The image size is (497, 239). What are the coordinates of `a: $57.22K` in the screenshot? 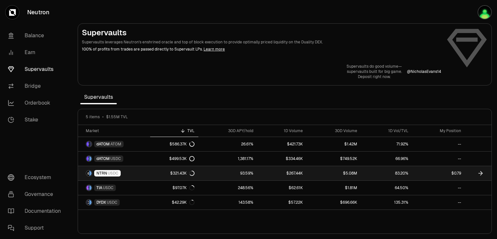 It's located at (282, 202).